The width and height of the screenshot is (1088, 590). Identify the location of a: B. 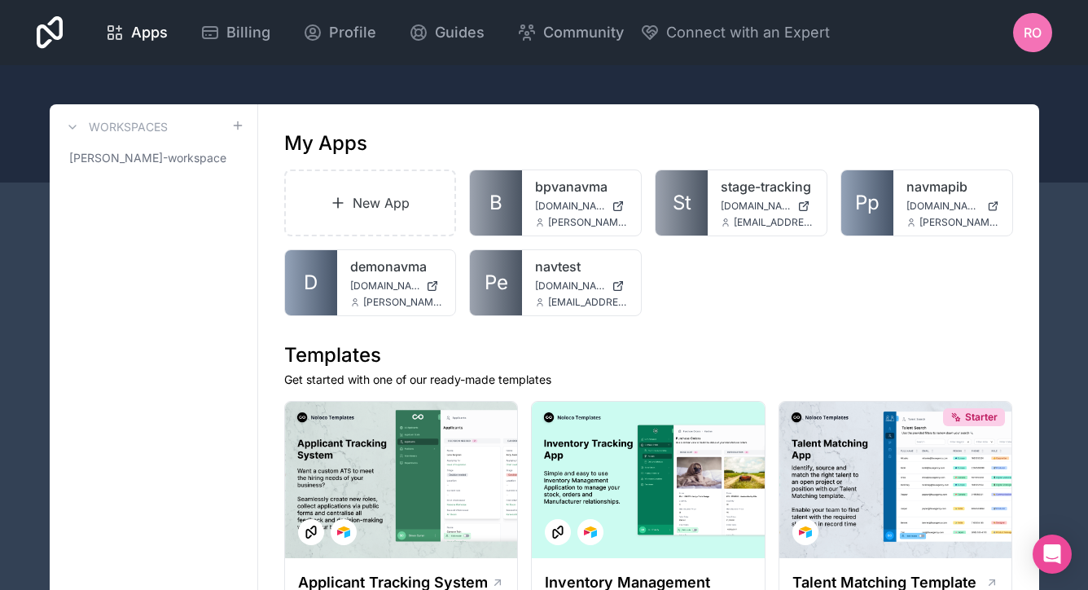
(496, 203).